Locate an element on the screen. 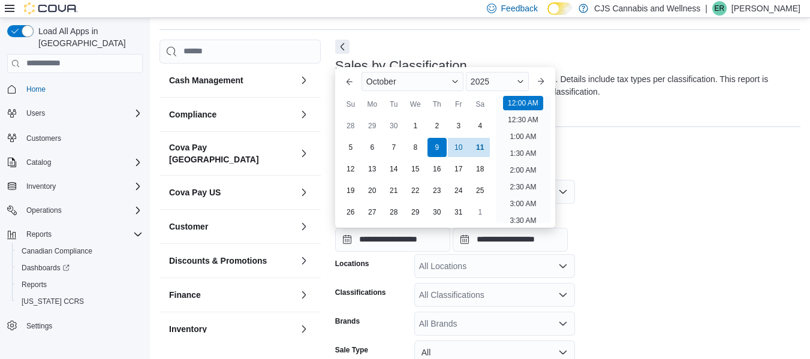 The height and width of the screenshot is (359, 810). div: day-3 is located at coordinates (459, 126).